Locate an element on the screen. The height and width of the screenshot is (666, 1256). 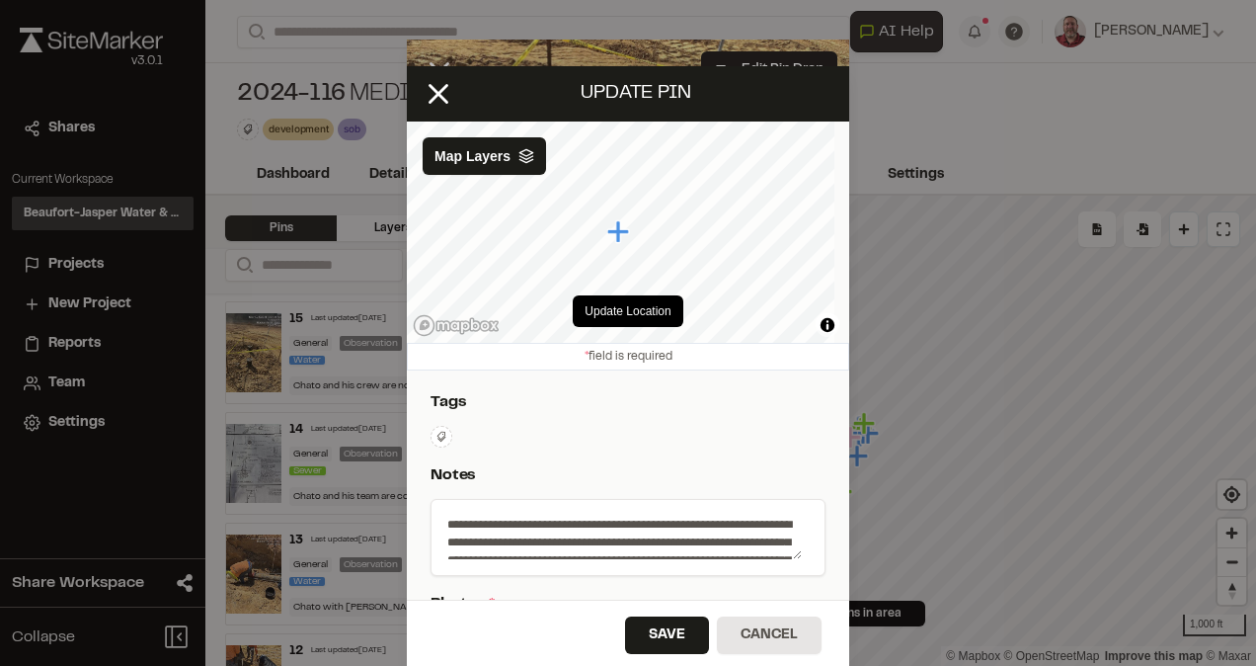
p: Photos is located at coordinates (624, 603).